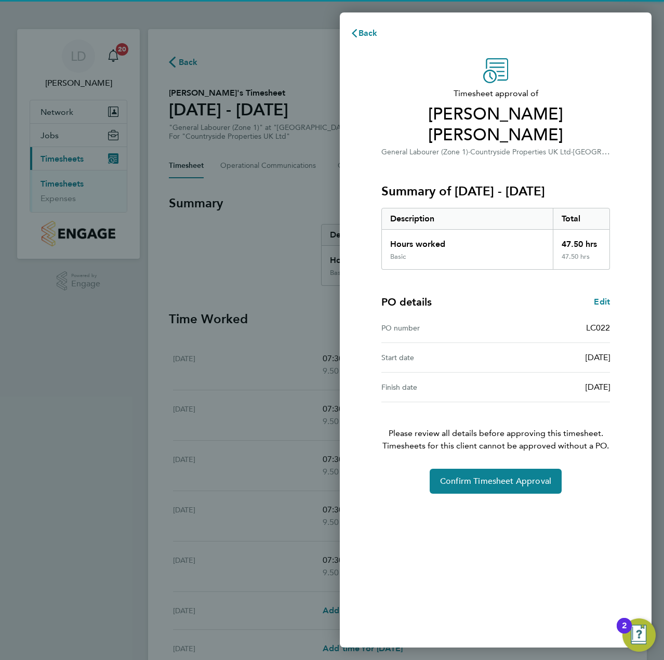  Describe the element at coordinates (364, 33) in the screenshot. I see `button: Back` at that location.